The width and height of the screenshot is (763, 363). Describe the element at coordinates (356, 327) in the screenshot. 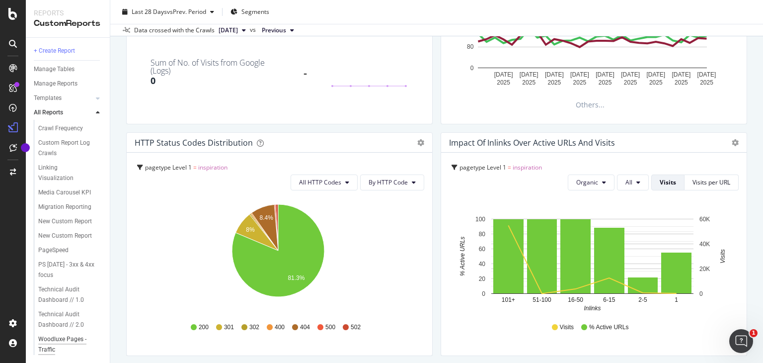

I see `span: 502` at that location.